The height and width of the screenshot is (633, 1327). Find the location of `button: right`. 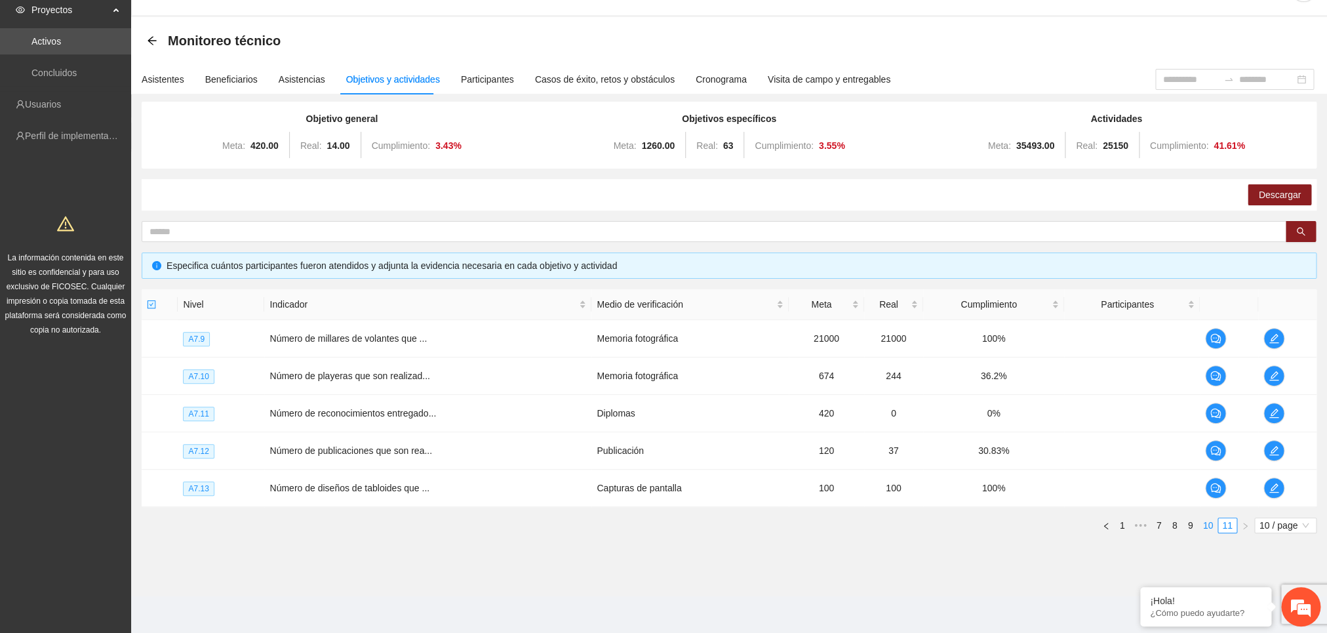

button: right is located at coordinates (1245, 525).